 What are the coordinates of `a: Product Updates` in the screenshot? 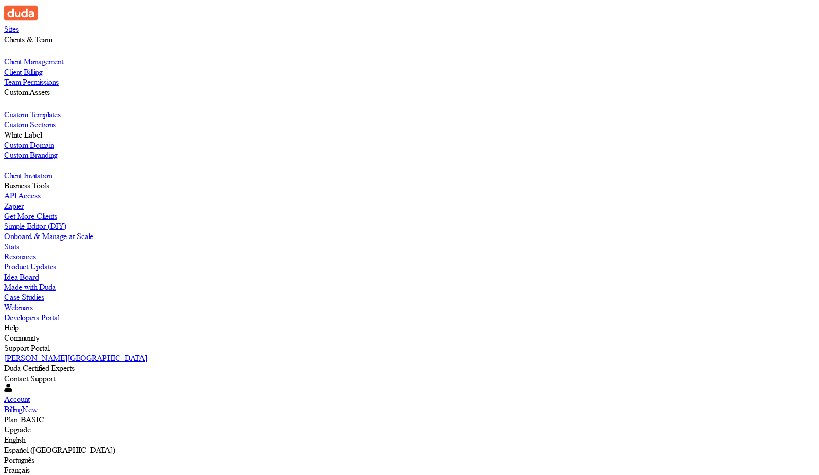 It's located at (30, 266).